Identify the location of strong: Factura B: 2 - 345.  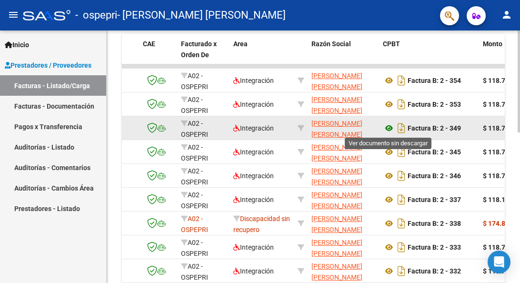
(434, 152).